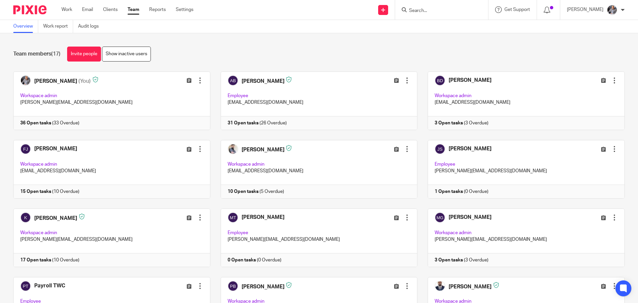 Image resolution: width=638 pixels, height=303 pixels. What do you see at coordinates (438, 11) in the screenshot?
I see `input: Search` at bounding box center [438, 11].